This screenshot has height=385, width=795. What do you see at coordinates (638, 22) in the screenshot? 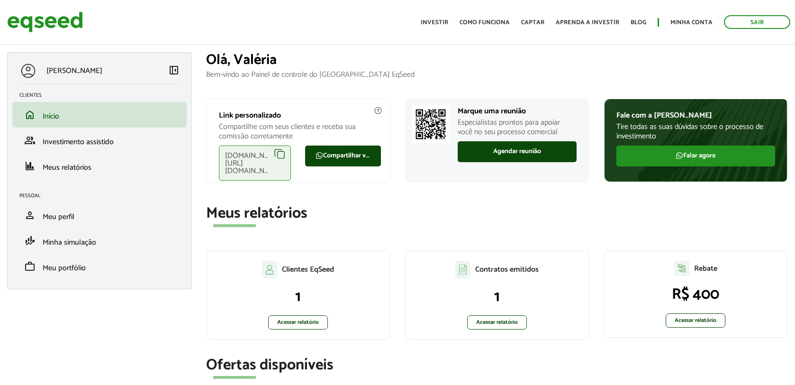
I see `a: Blog` at bounding box center [638, 22].